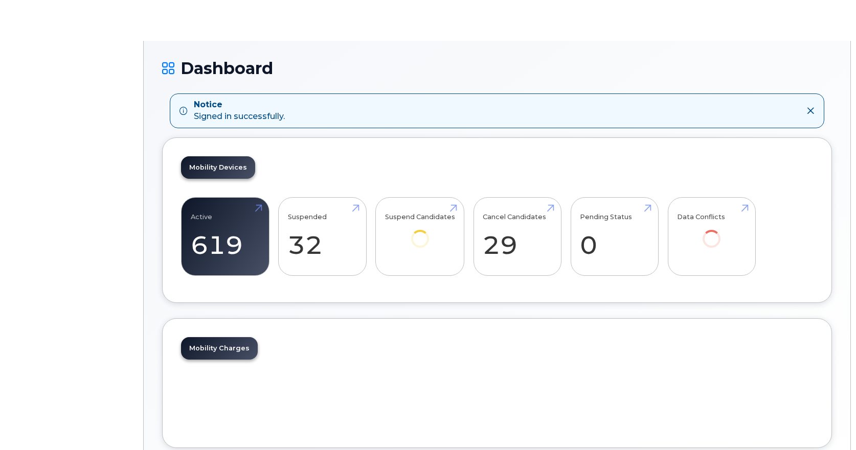  Describe the element at coordinates (322, 237) in the screenshot. I see `a: Suspended 32` at that location.